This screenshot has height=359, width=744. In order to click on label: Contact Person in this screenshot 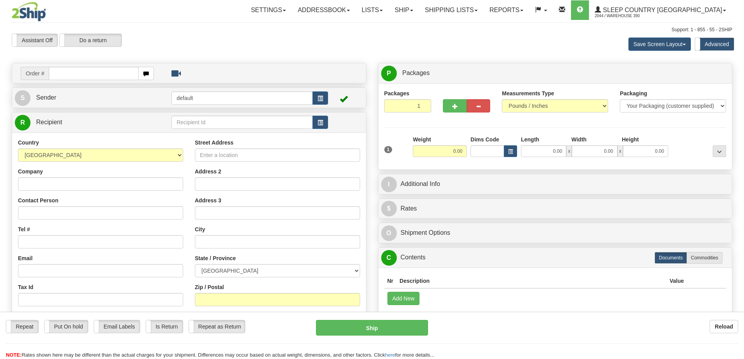, I will do `click(38, 200)`.